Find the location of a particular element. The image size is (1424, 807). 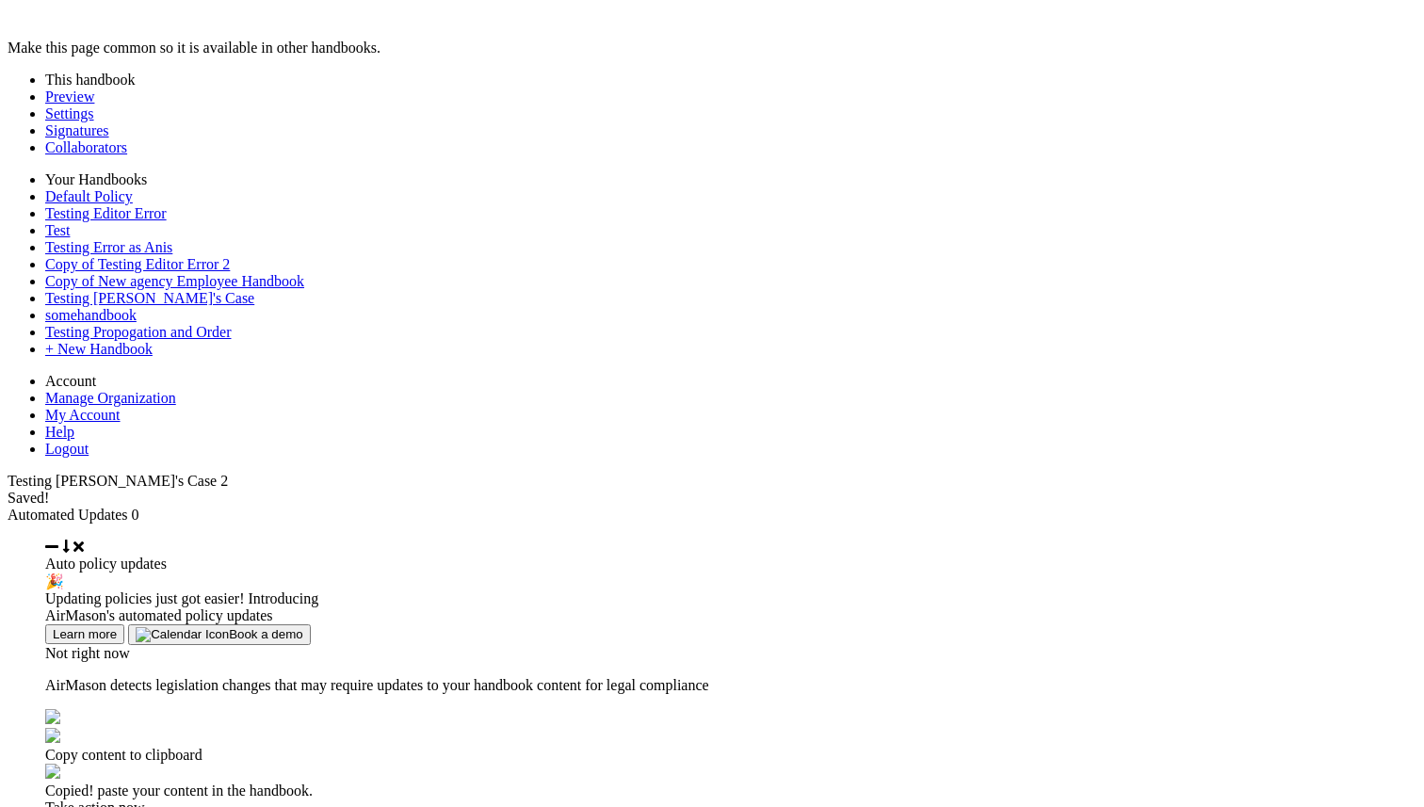

li: Account is located at coordinates (731, 381).